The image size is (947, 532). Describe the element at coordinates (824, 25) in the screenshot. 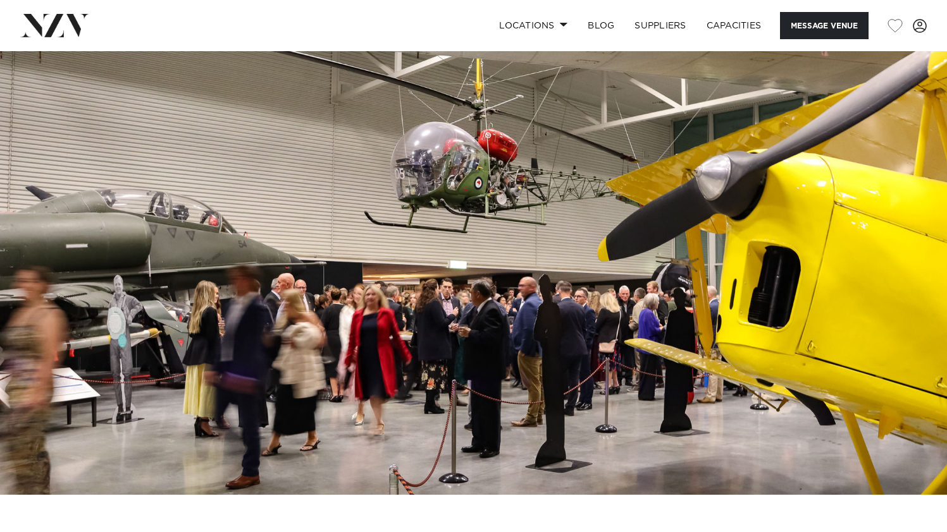

I see `button: Message Venue` at that location.